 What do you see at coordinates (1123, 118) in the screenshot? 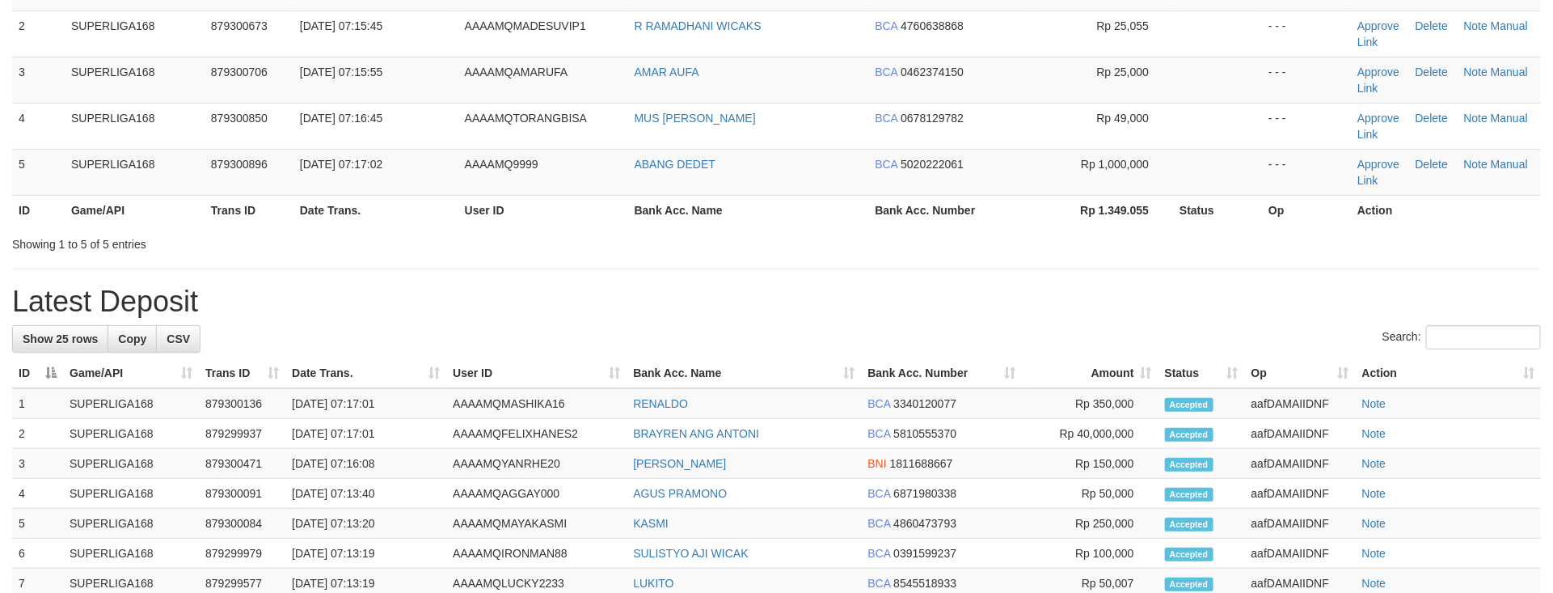
I see `span: Rp 49,000` at bounding box center [1123, 118].